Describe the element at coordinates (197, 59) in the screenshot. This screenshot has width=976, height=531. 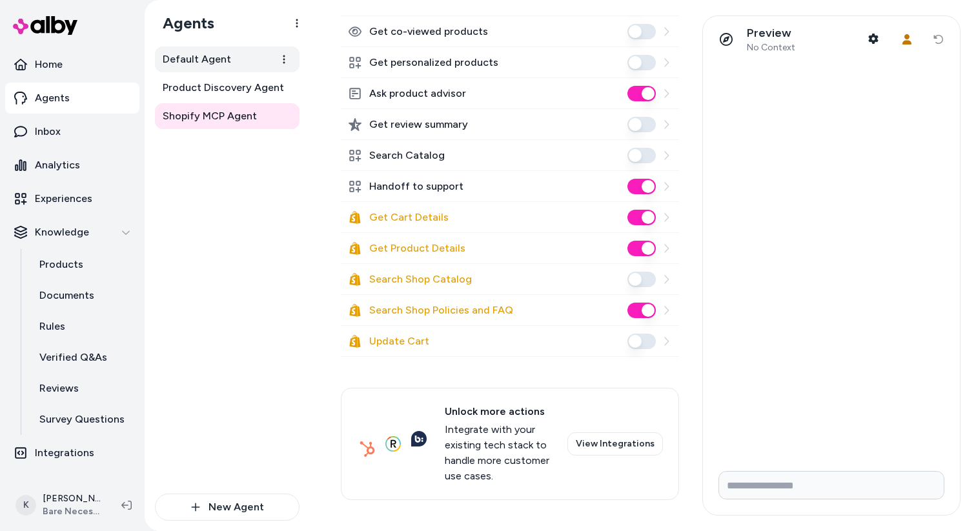
I see `span: Default Agent` at that location.